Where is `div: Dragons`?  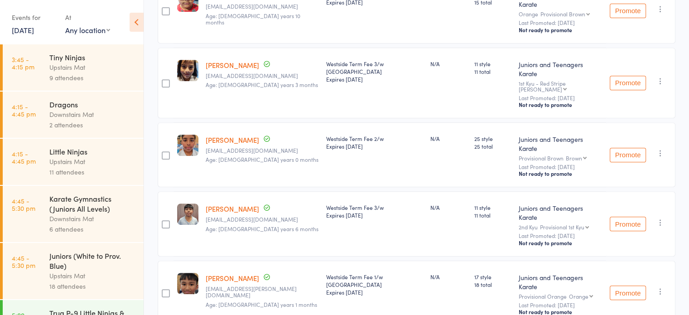
div: Dragons is located at coordinates (92, 104).